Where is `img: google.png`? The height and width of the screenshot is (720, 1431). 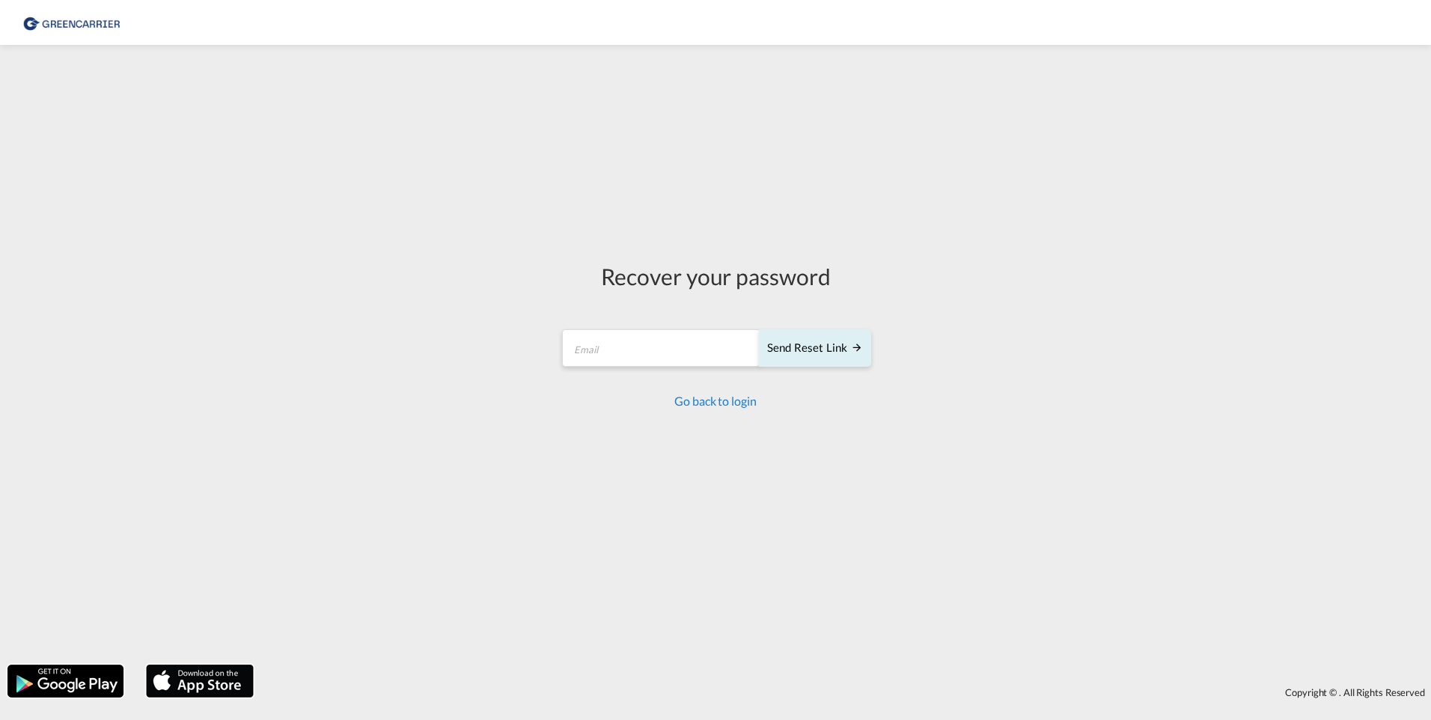 img: google.png is located at coordinates (65, 681).